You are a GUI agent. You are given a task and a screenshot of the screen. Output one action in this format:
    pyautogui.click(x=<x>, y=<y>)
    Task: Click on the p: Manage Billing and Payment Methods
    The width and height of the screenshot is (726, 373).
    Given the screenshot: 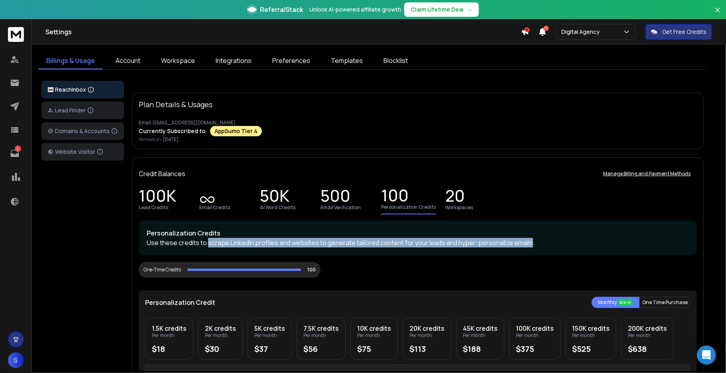 What is the action you would take?
    pyautogui.click(x=647, y=174)
    